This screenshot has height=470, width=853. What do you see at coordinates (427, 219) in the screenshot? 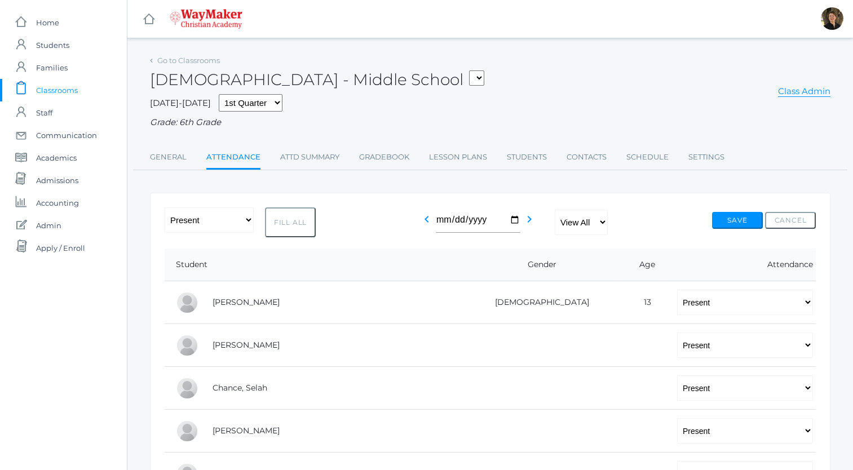
I see `i: chevron_left` at bounding box center [427, 219].